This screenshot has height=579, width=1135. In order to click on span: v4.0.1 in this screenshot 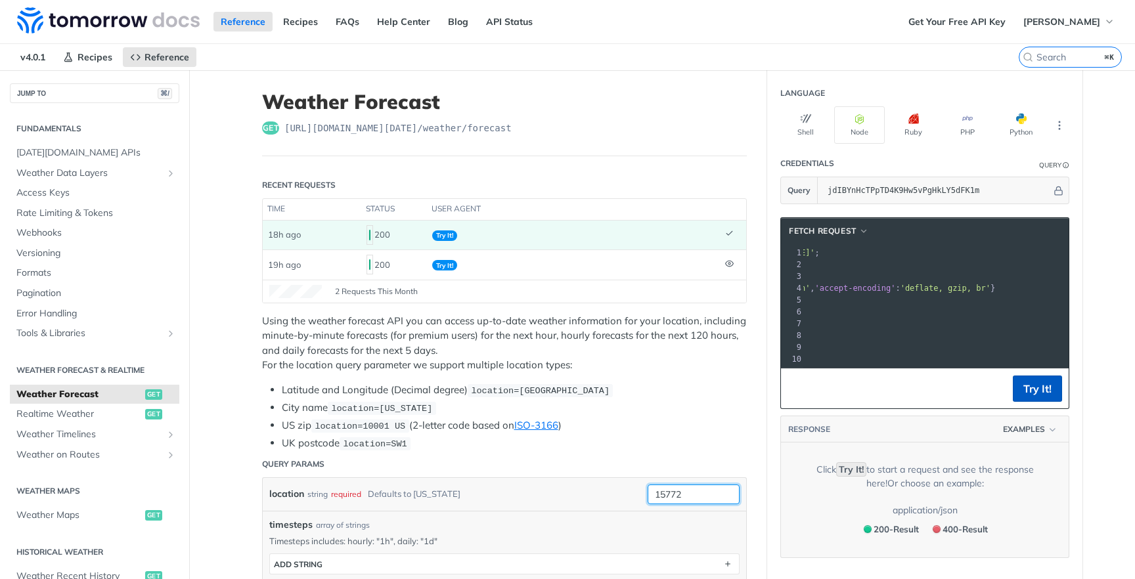, I will do `click(33, 57)`.